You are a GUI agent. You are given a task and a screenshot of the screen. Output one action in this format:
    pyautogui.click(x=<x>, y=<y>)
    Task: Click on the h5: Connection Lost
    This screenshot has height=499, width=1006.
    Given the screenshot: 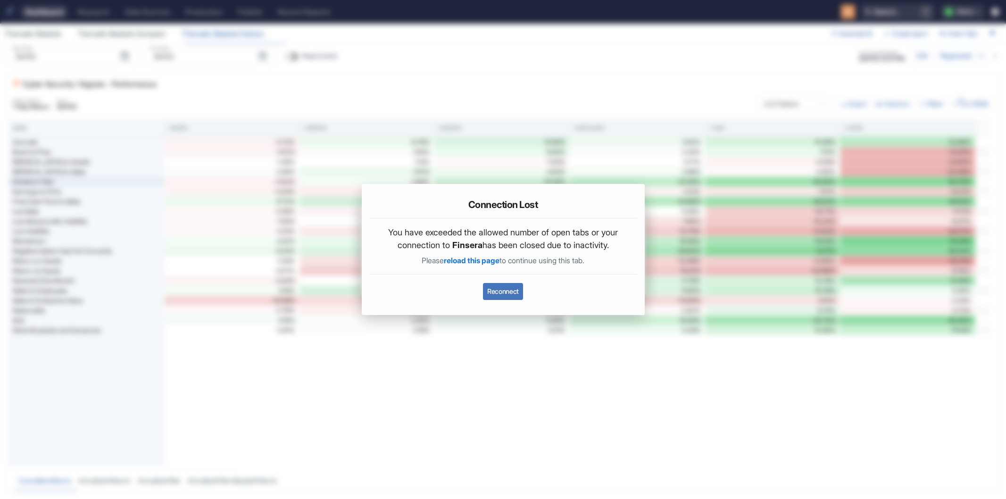 What is the action you would take?
    pyautogui.click(x=503, y=205)
    